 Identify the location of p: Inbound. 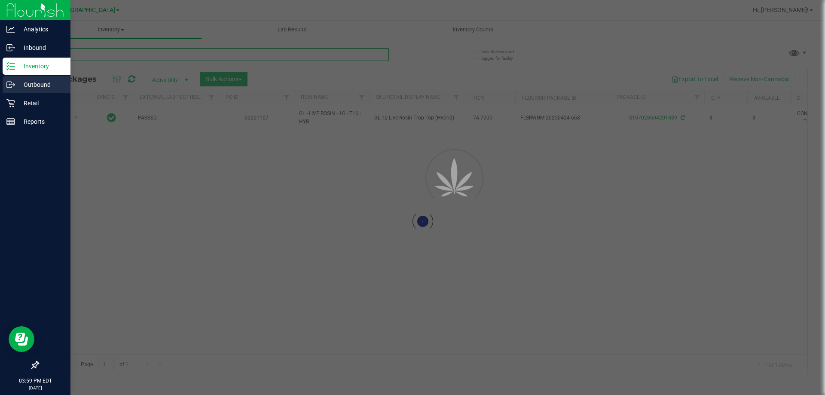
(41, 48).